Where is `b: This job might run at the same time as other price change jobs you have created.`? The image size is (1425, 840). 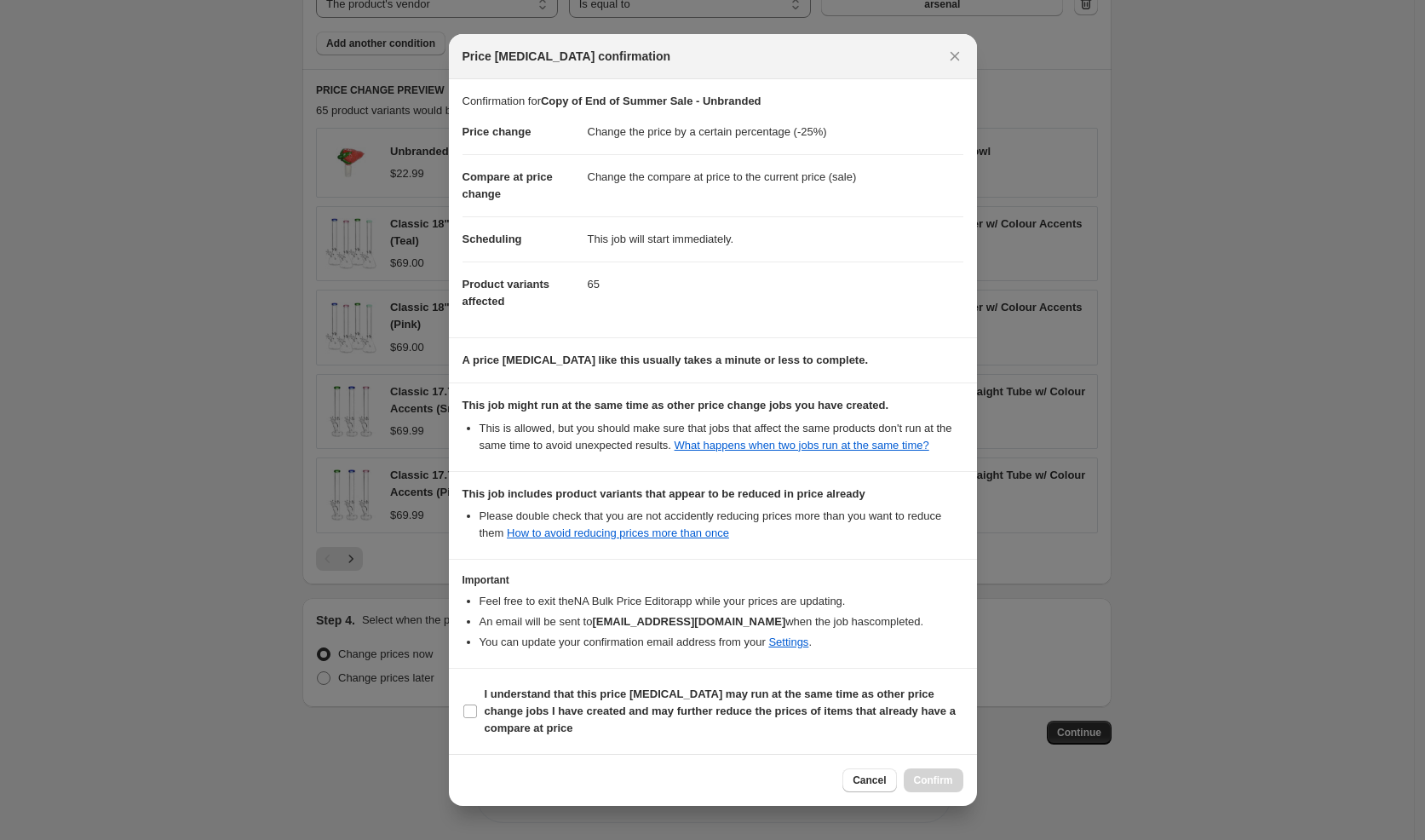
b: This job might run at the same time as other price change jobs you have created. is located at coordinates (675, 405).